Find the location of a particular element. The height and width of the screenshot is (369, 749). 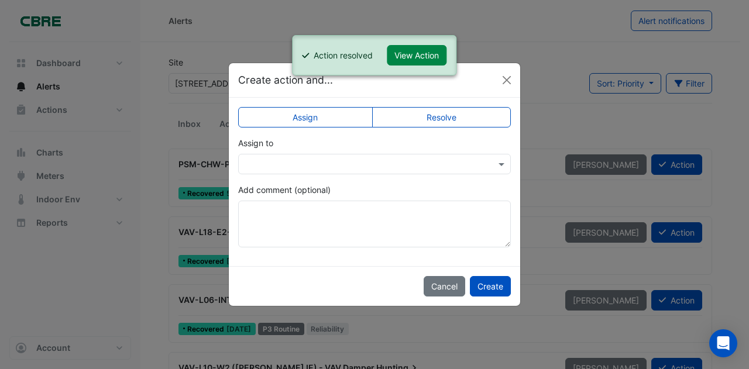

label: Add comment (optional) is located at coordinates (284, 190).